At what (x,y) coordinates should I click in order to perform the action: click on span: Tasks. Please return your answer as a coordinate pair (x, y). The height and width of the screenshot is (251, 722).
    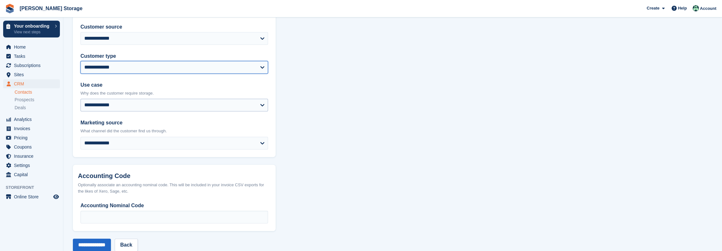
    Looking at the image, I should click on (33, 56).